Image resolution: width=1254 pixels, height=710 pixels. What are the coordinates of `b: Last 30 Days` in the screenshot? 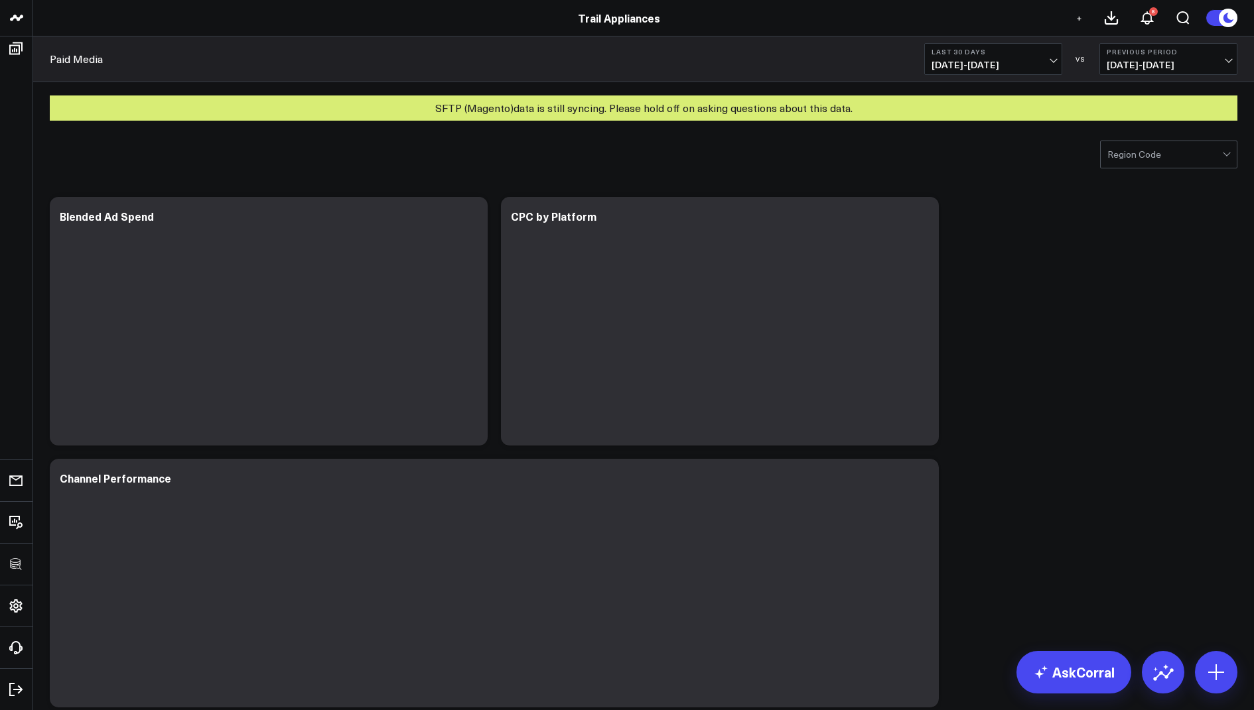 It's located at (993, 52).